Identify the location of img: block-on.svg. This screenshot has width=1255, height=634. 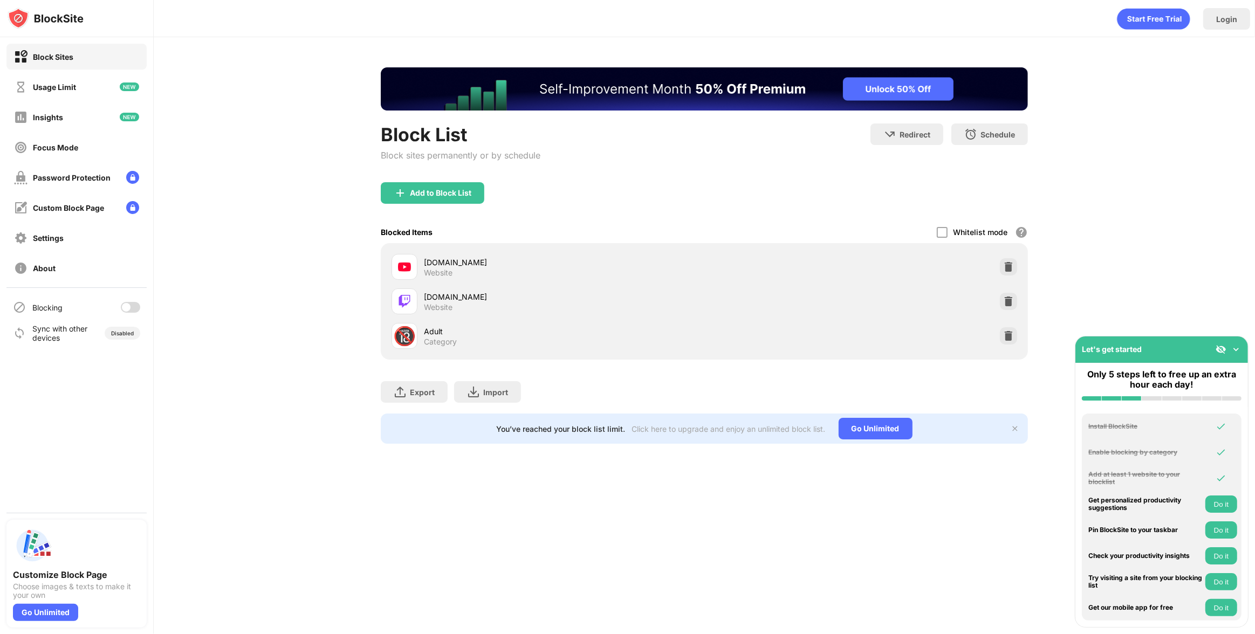
(20, 57).